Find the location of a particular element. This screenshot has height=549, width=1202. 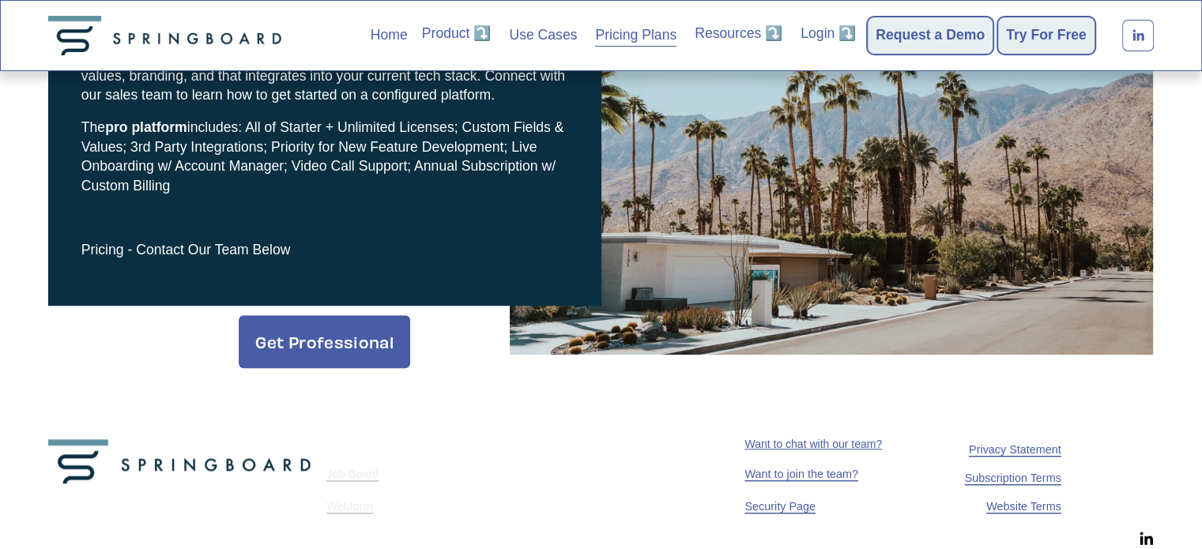

a: Job Board is located at coordinates (353, 474).